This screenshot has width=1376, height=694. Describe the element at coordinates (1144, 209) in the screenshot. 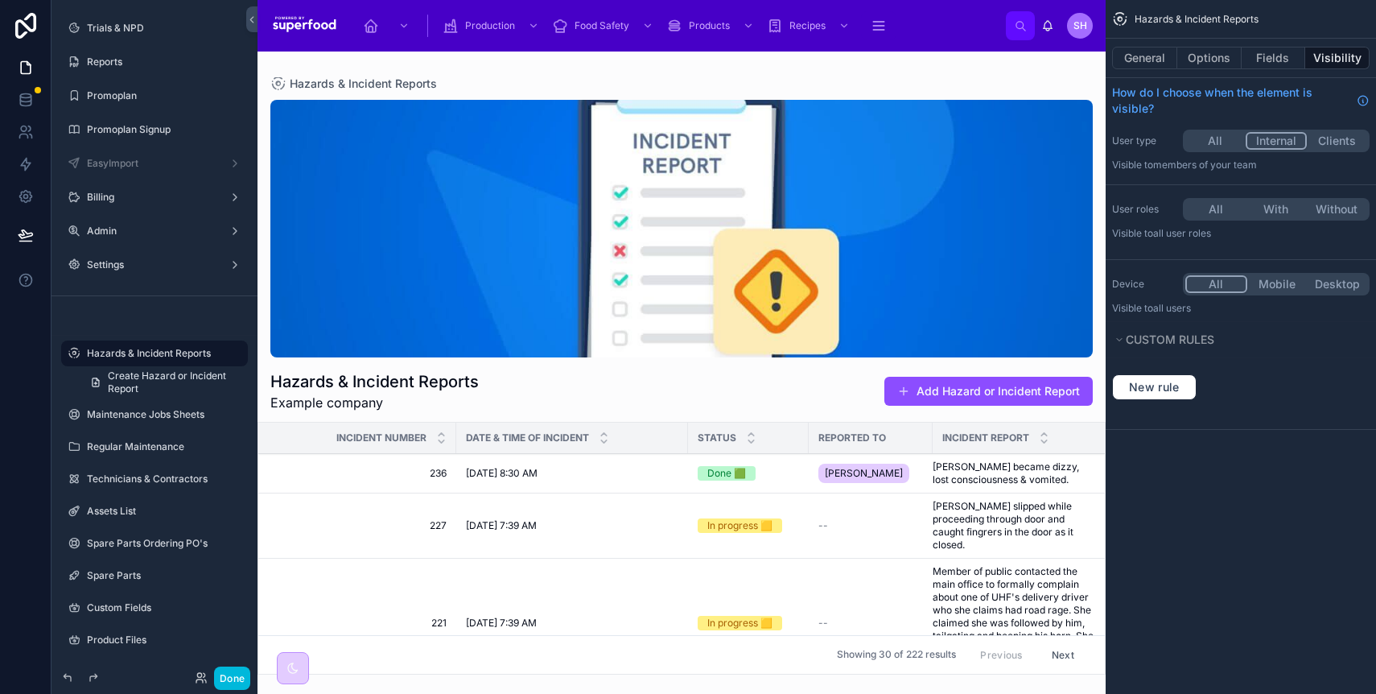

I see `label: User roles` at that location.